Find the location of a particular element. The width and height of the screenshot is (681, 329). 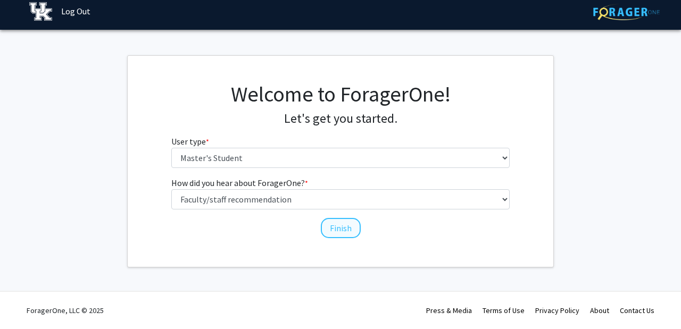

a: About is located at coordinates (600, 311).